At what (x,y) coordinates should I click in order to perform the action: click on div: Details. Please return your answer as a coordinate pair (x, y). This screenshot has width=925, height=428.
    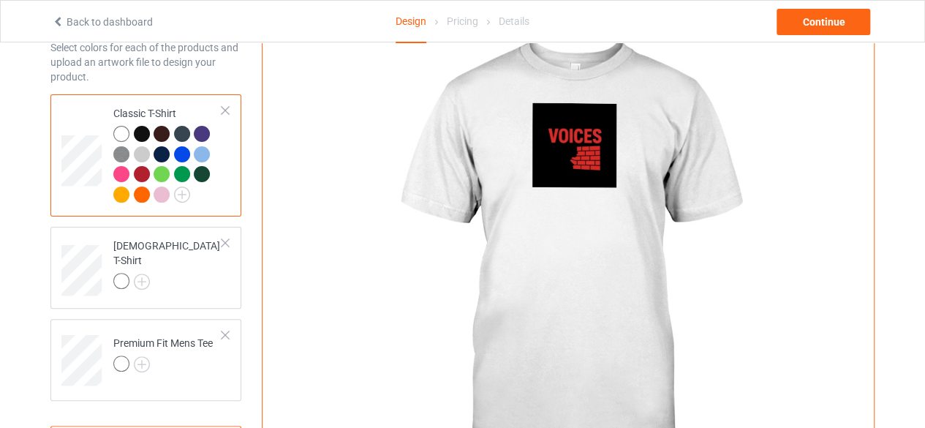
    Looking at the image, I should click on (514, 21).